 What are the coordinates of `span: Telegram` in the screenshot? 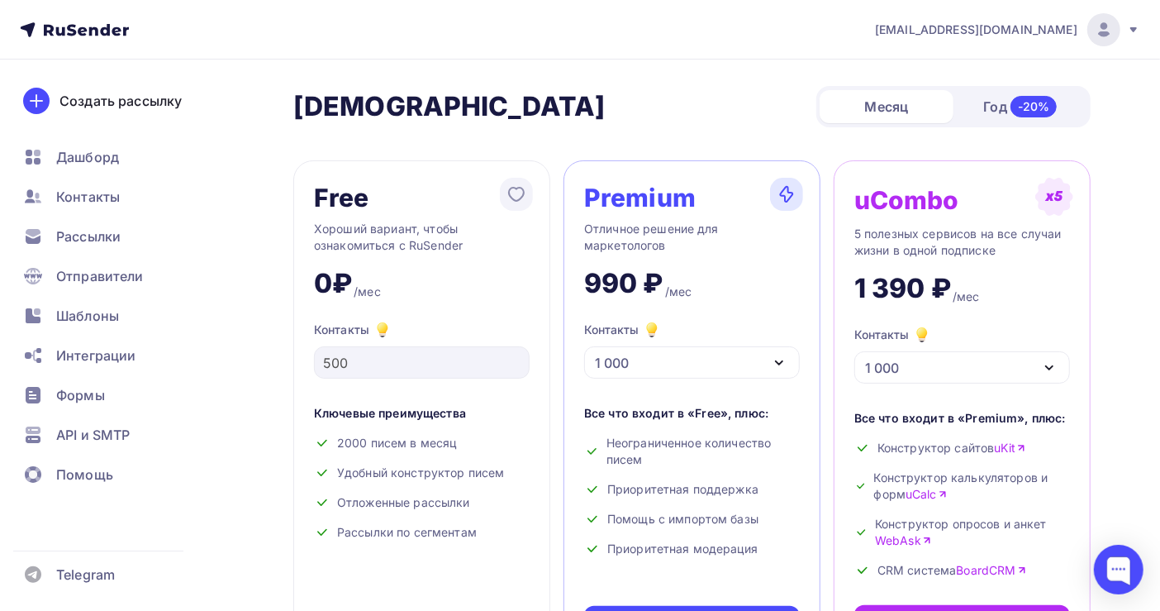 It's located at (85, 574).